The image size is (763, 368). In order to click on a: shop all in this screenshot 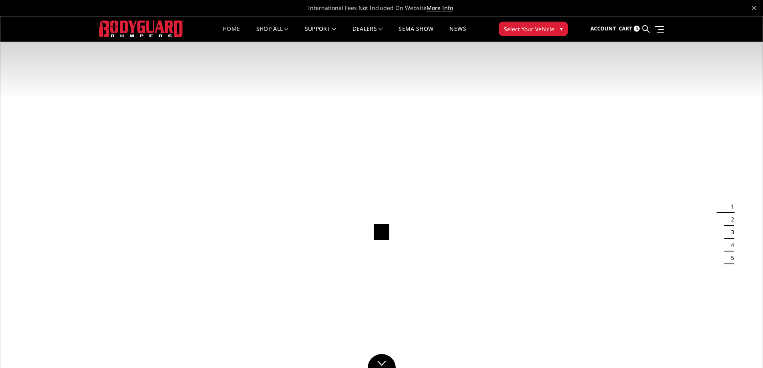, I will do `click(272, 34)`.